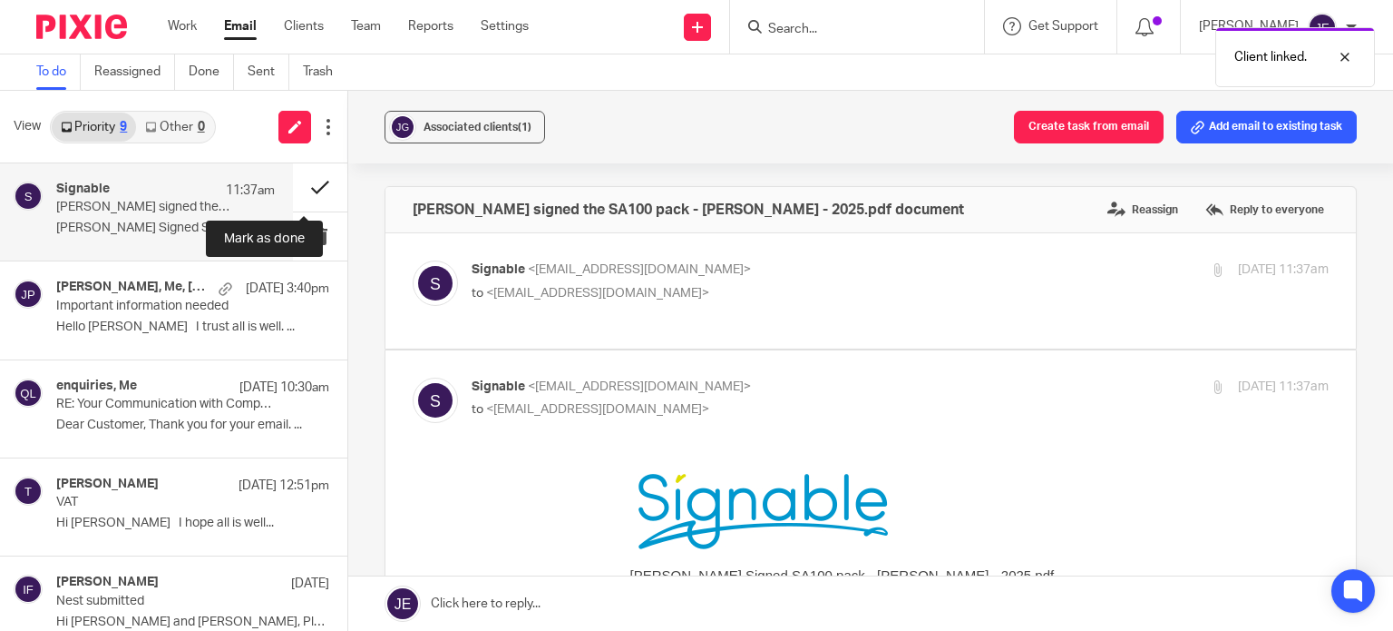 The width and height of the screenshot is (1393, 631). I want to click on p: We're just emailing you to let you know that a document you sent out via Signable has been signed..., so click(429, 145).